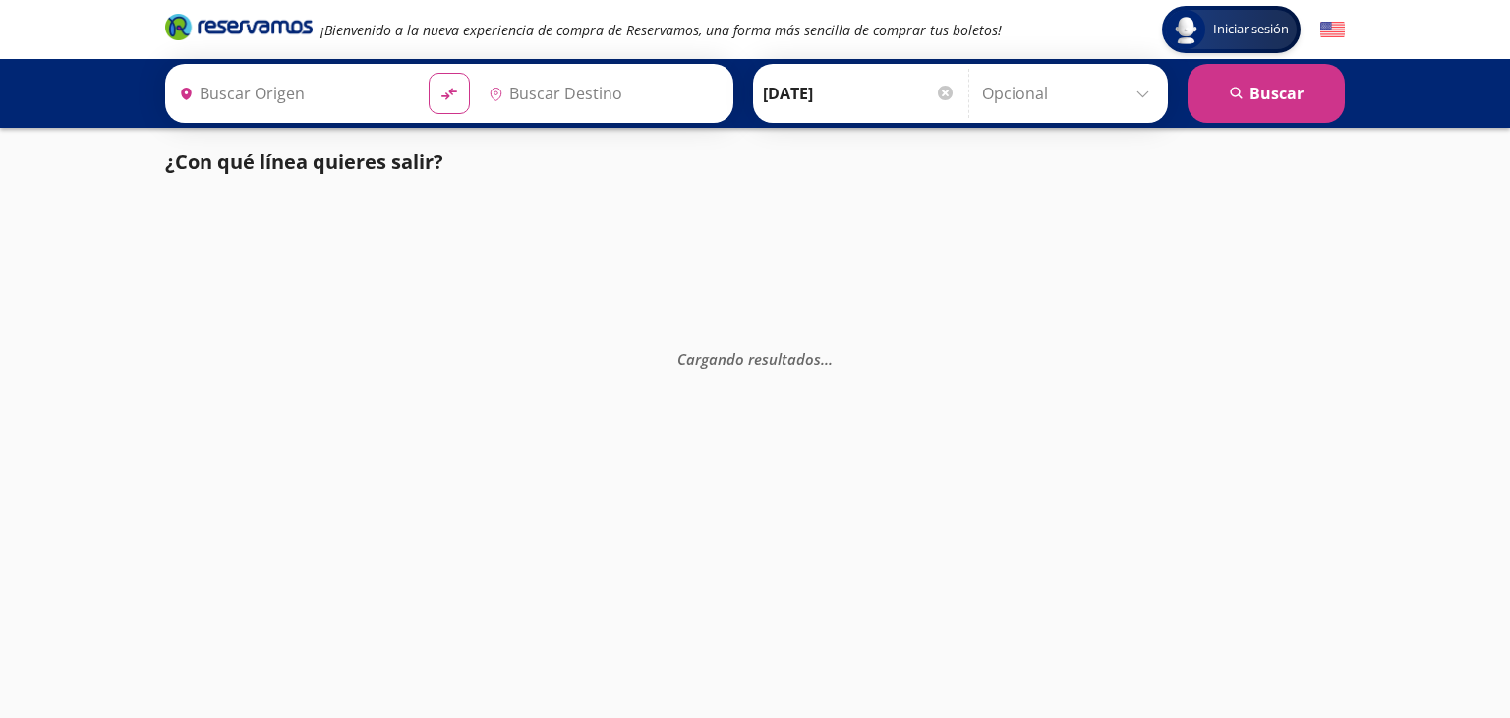 This screenshot has height=718, width=1510. I want to click on em: Cargando resultados, so click(755, 359).